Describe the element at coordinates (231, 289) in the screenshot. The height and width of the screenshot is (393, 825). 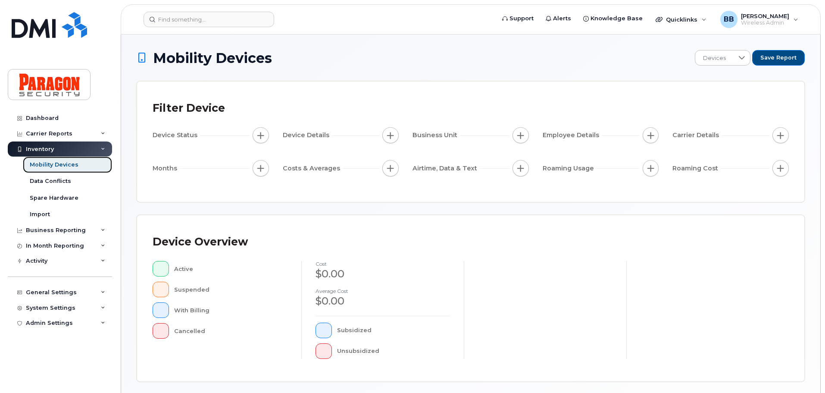
I see `div: Suspended` at that location.